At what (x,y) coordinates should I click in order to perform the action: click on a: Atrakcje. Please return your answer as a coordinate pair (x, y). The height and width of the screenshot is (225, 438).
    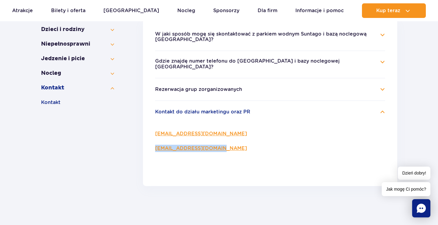
    Looking at the image, I should click on (23, 11).